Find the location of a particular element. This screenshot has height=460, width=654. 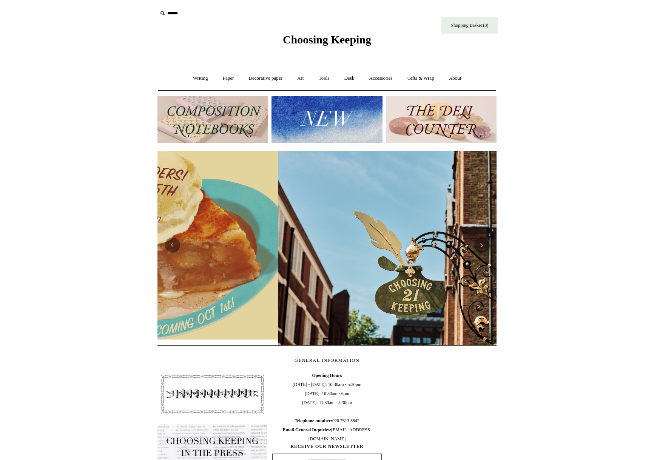

a: Decorative paper is located at coordinates (266, 78).